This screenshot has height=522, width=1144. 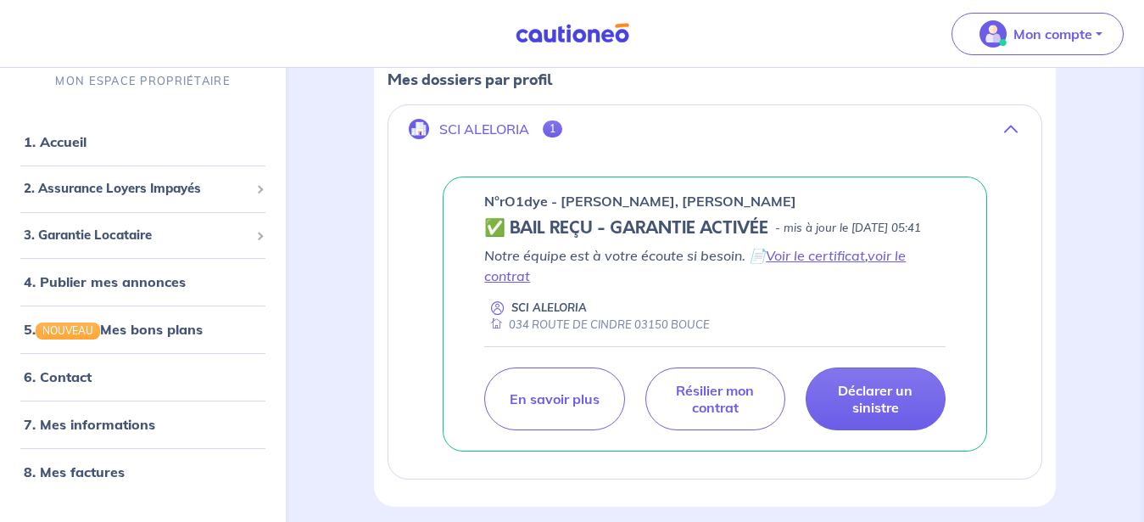 I want to click on button: SCI ALELORIA1, so click(x=715, y=129).